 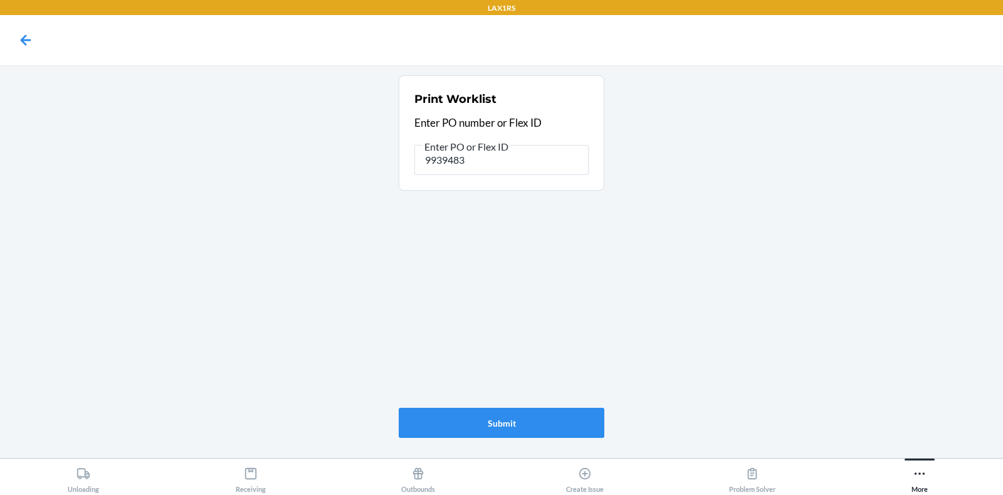 I want to click on button: Submit, so click(x=502, y=423).